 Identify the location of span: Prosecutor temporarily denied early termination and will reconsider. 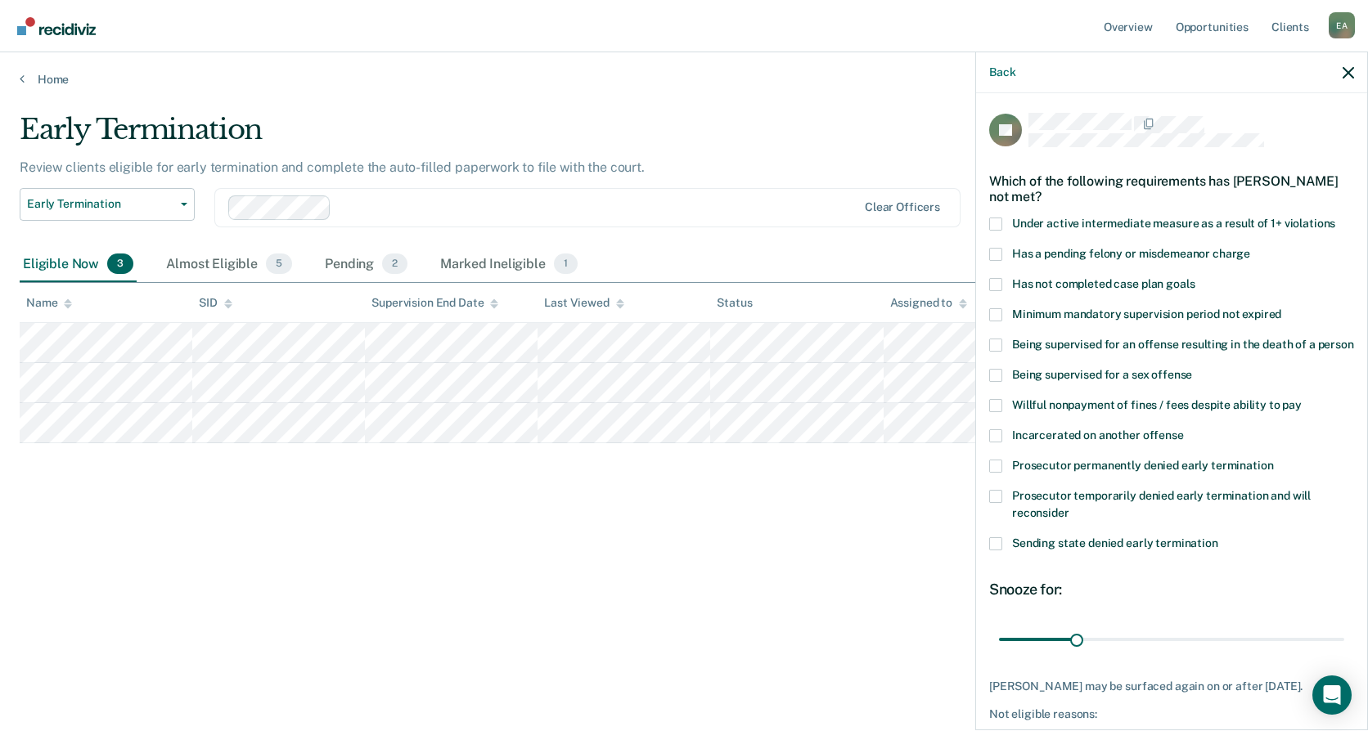
(1161, 504).